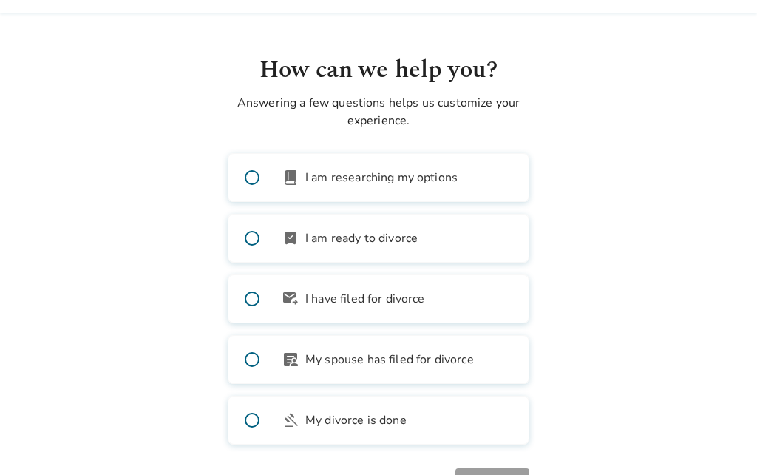 This screenshot has height=475, width=757. Describe the element at coordinates (291, 177) in the screenshot. I see `span: book_2` at that location.